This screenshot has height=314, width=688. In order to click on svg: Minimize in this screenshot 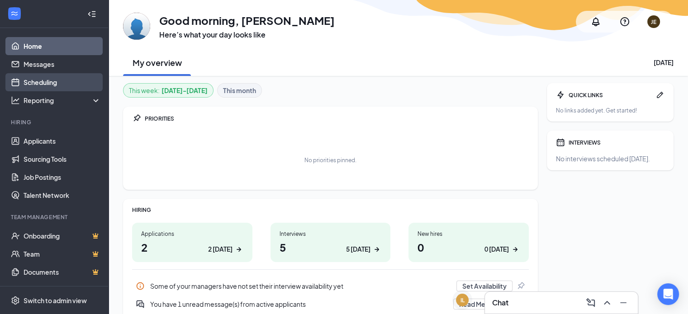, I will do `click(623, 303)`.